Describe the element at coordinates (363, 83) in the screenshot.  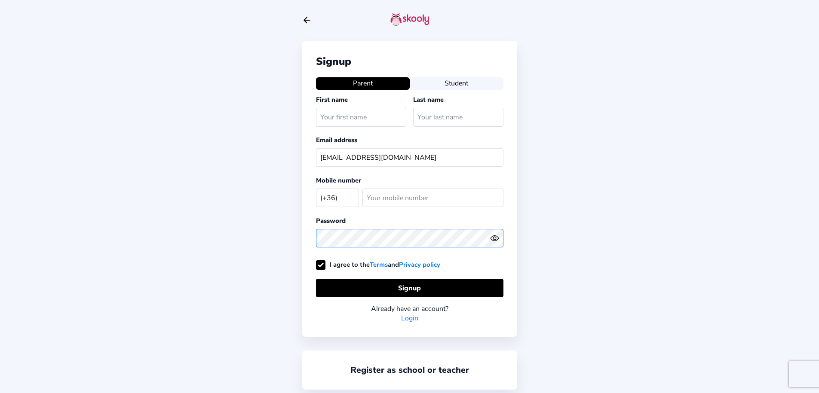
I see `button: Parent` at that location.